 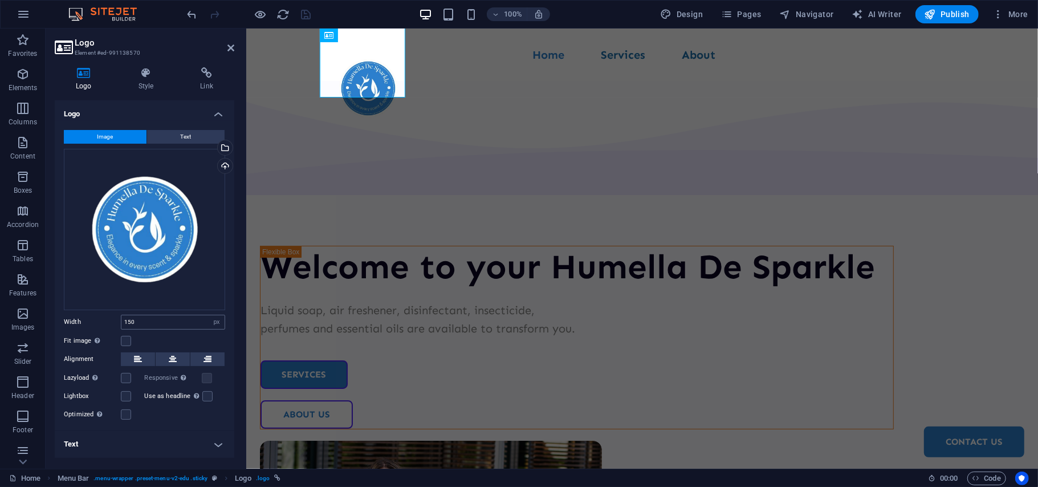 What do you see at coordinates (1010, 14) in the screenshot?
I see `span: More` at bounding box center [1010, 14].